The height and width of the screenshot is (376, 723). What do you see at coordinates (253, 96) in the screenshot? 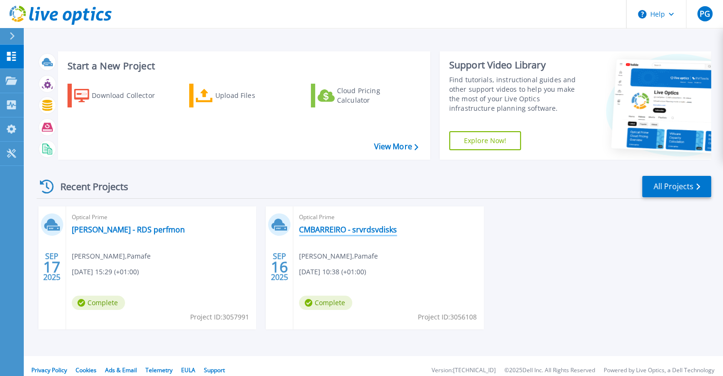
I see `div: Upload Files` at bounding box center [253, 96].